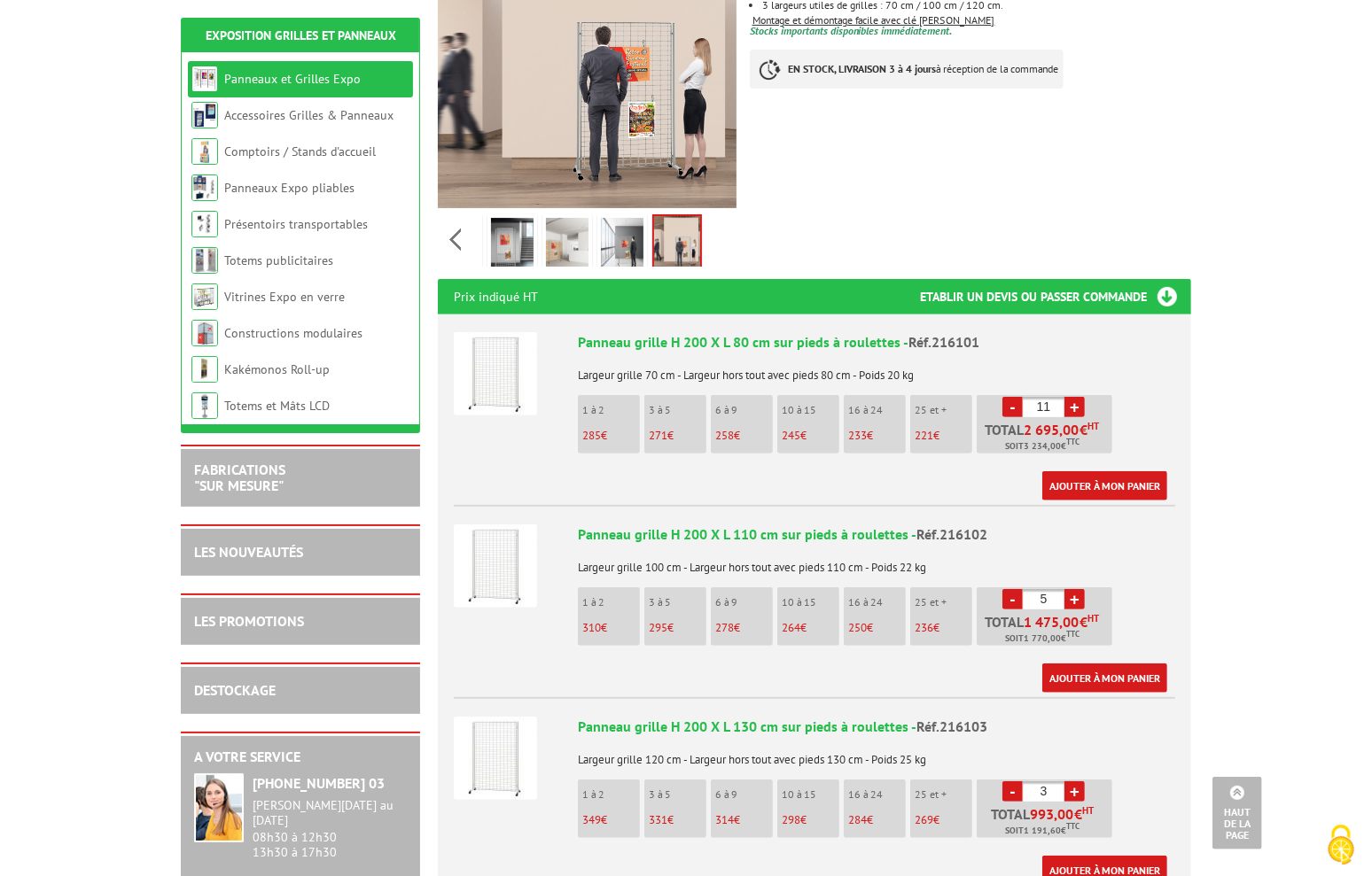  What do you see at coordinates (292, 79) in the screenshot?
I see `a: Panneaux et Grilles Expo` at bounding box center [292, 79].